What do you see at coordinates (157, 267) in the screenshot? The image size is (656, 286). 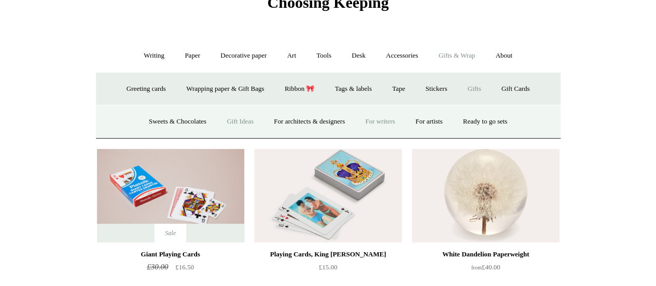 I see `span: £30.00` at bounding box center [157, 267].